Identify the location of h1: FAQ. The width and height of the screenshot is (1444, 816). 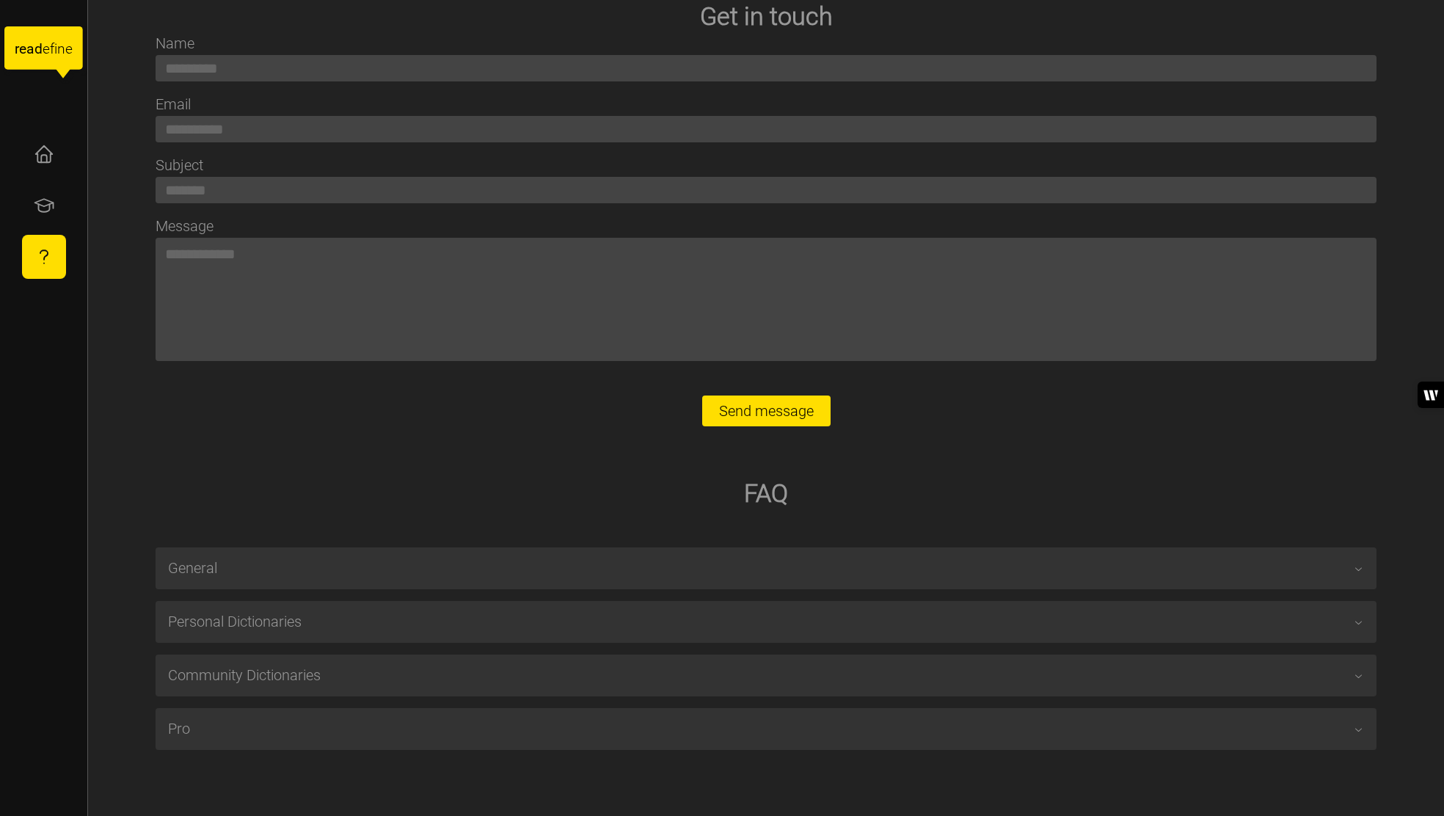
(765, 493).